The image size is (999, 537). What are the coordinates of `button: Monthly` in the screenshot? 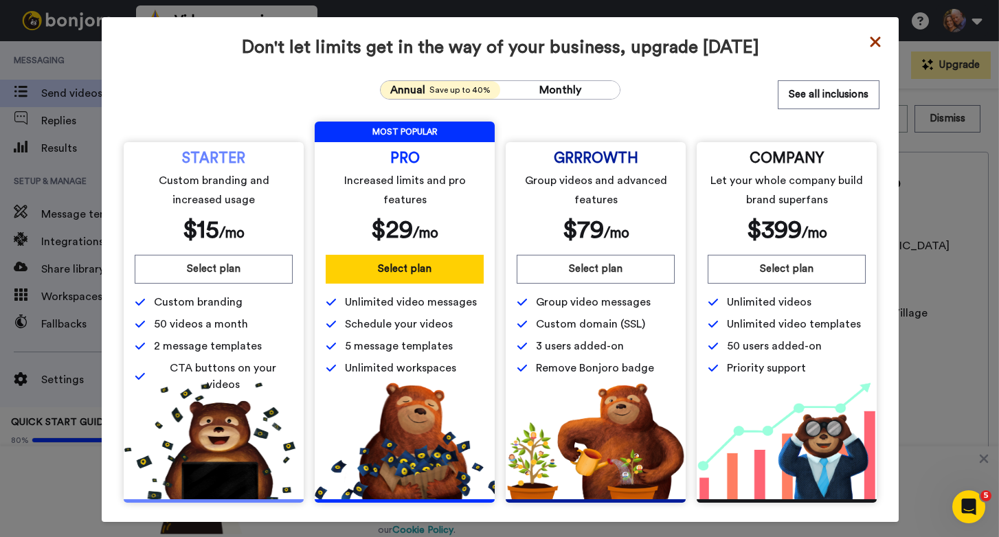 It's located at (560, 90).